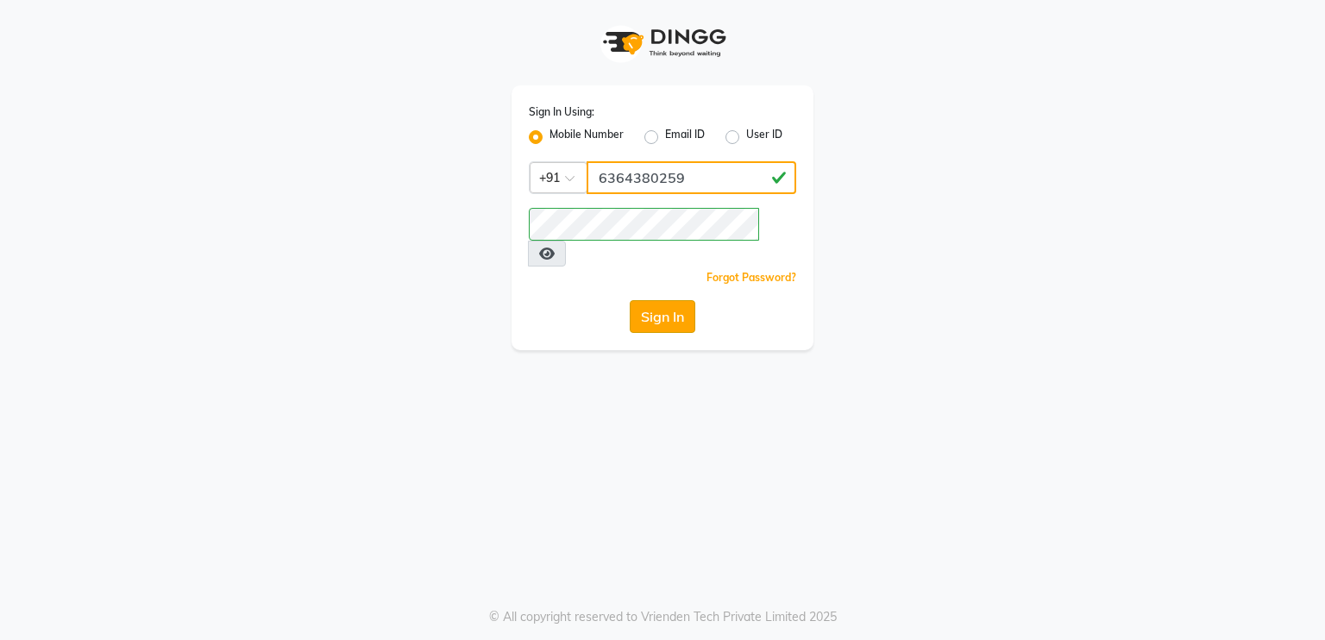  Describe the element at coordinates (663, 317) in the screenshot. I see `button: Sign In` at that location.